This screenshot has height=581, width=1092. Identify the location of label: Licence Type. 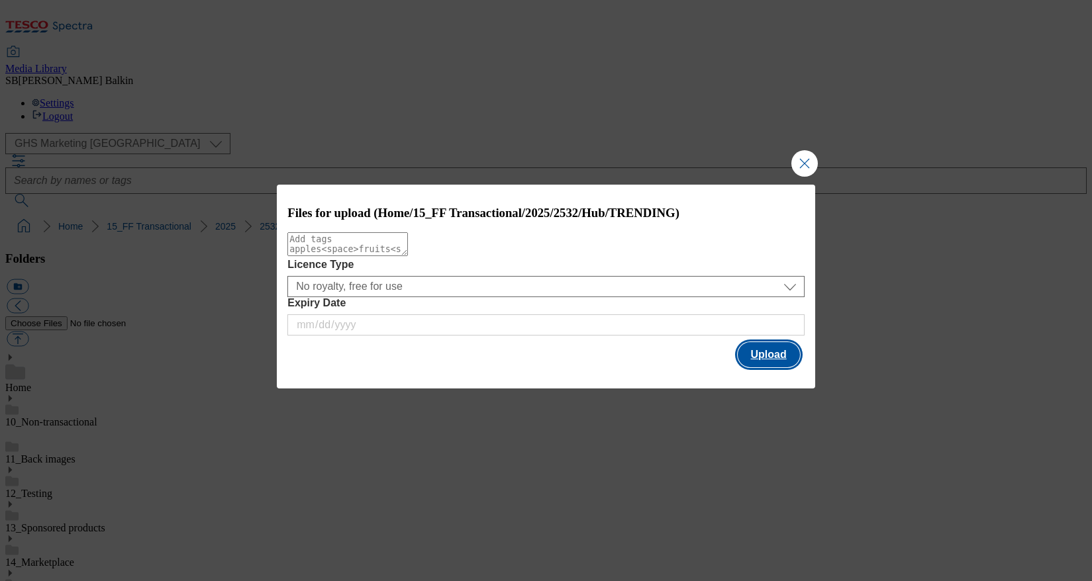
(546, 265).